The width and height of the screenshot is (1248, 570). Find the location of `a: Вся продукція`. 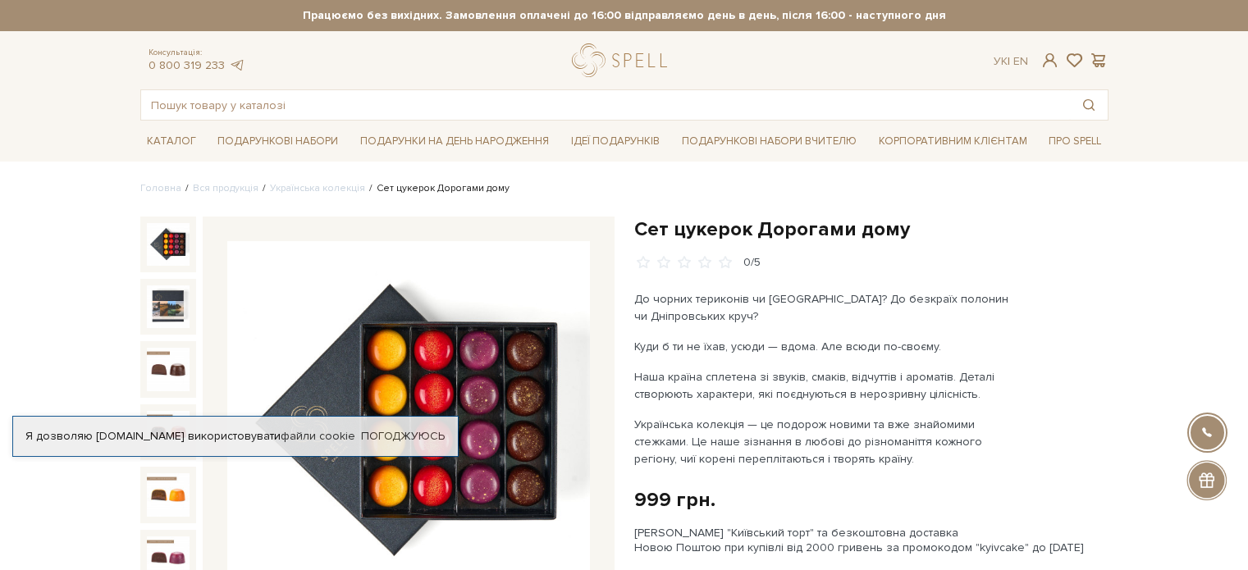

a: Вся продукція is located at coordinates (226, 188).